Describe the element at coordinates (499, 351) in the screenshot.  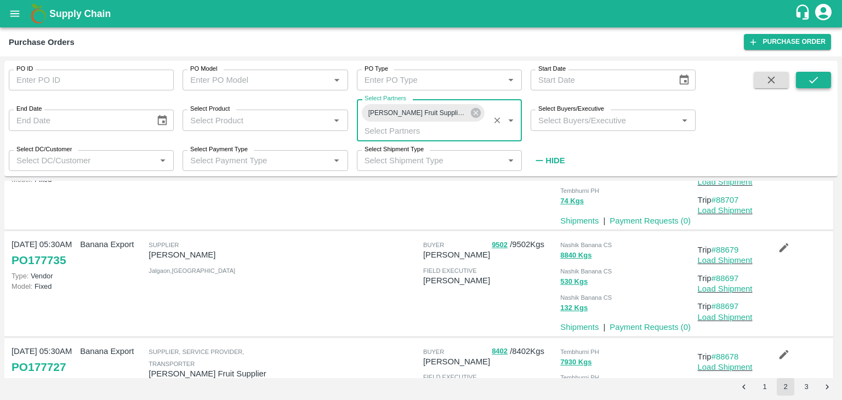
I see `button: 8402` at that location.